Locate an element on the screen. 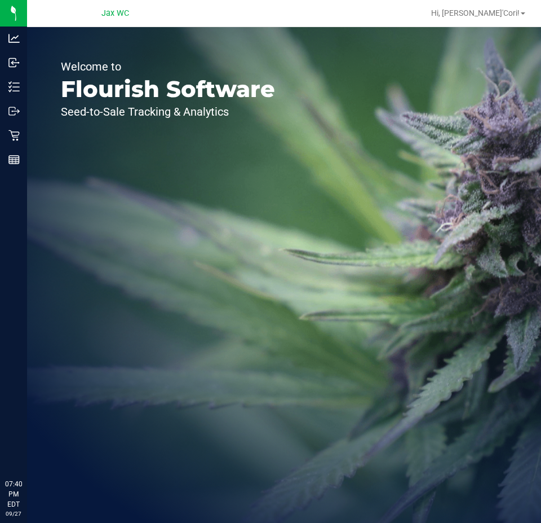 The height and width of the screenshot is (523, 541). inline-svg: Inbound is located at coordinates (14, 63).